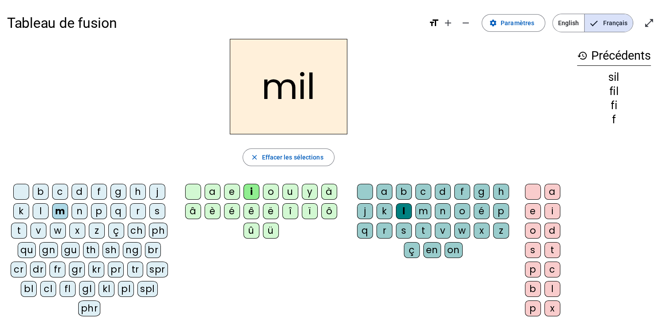 This screenshot has width=665, height=319. I want to click on div: phr, so click(89, 308).